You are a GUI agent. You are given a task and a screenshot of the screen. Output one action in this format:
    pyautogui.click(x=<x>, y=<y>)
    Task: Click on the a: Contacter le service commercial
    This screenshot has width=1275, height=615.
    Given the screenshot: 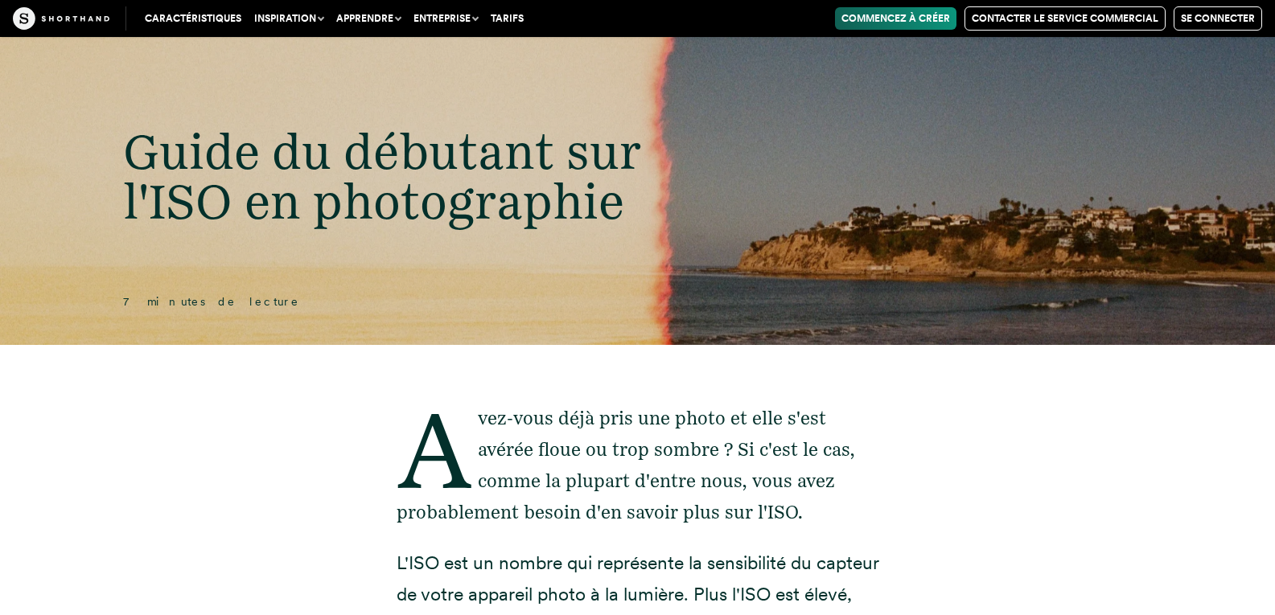 What is the action you would take?
    pyautogui.click(x=1065, y=18)
    